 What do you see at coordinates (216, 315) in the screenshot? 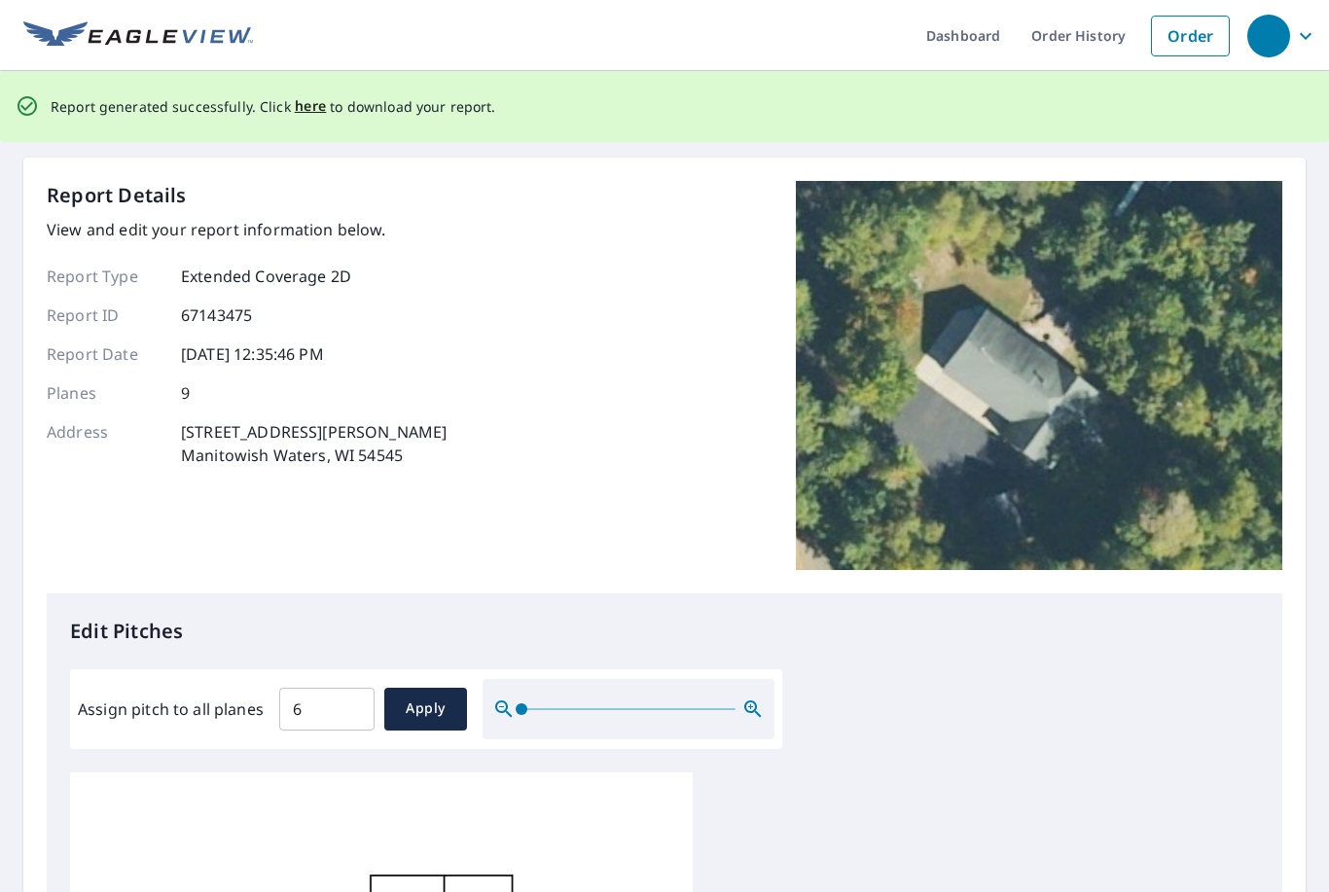
I see `p: 67143475` at bounding box center [216, 315].